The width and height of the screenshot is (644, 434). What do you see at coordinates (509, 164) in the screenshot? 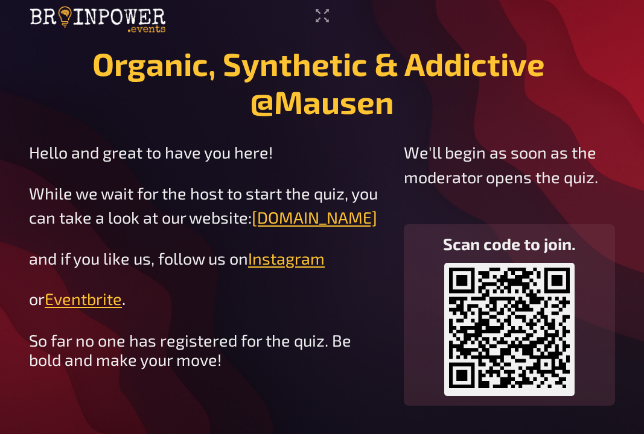
I see `p: We'll begin as soon as the moderator opens the quiz.` at bounding box center [509, 164].